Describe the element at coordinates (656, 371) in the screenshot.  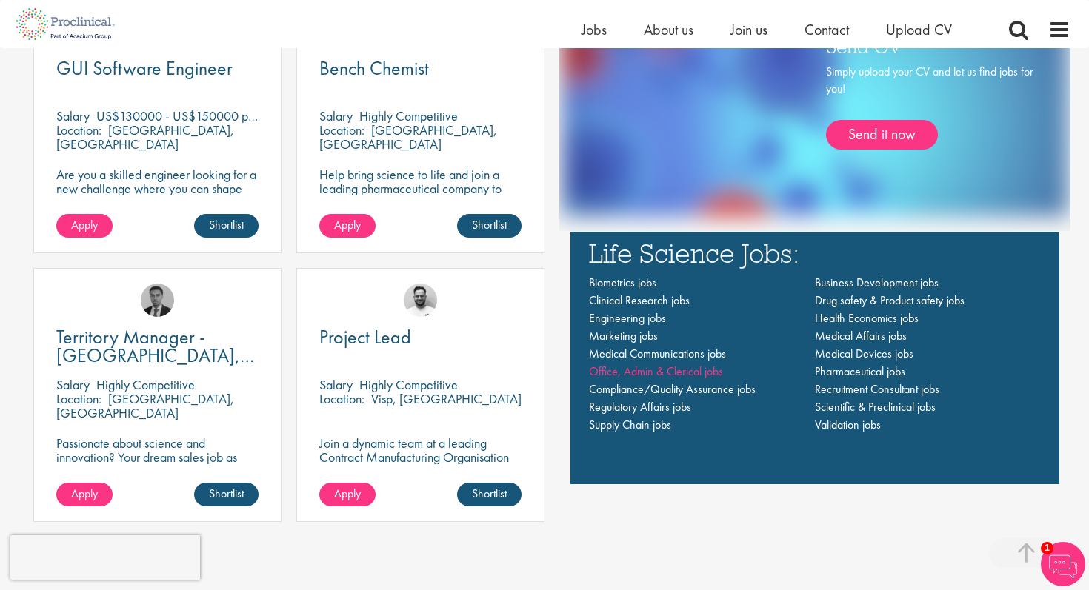
I see `a: Office, Admin & Clerical jobs` at that location.